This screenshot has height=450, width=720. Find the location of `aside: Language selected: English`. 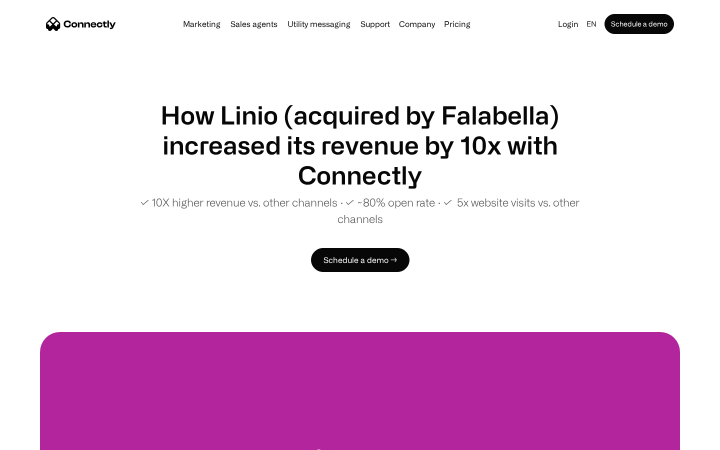

aside: Language selected: English is located at coordinates (35, 439).